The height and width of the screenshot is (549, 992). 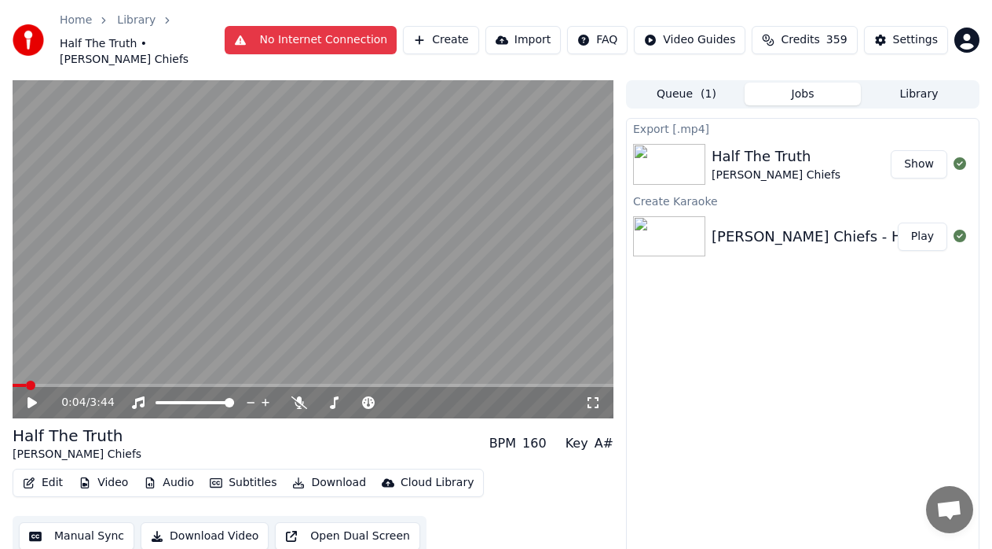 What do you see at coordinates (534, 443) in the screenshot?
I see `div: 160` at bounding box center [534, 443].